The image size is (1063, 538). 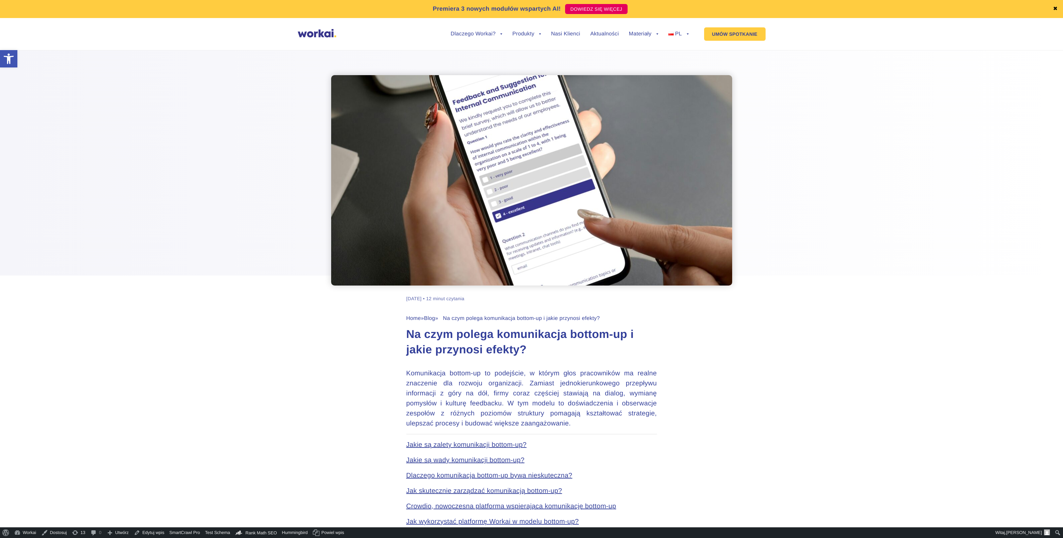 I want to click on a: Jakie są zalety komunikacji bottom-up?, so click(x=466, y=445).